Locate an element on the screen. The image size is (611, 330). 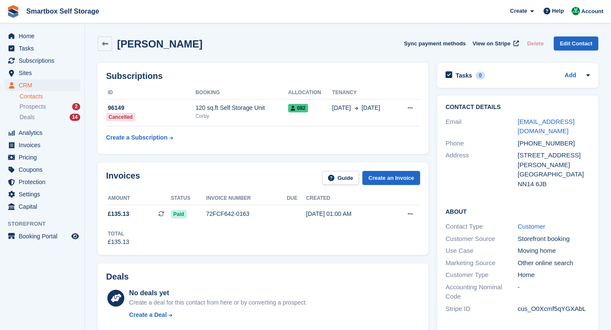
div: Marketing Source is located at coordinates (482, 263).